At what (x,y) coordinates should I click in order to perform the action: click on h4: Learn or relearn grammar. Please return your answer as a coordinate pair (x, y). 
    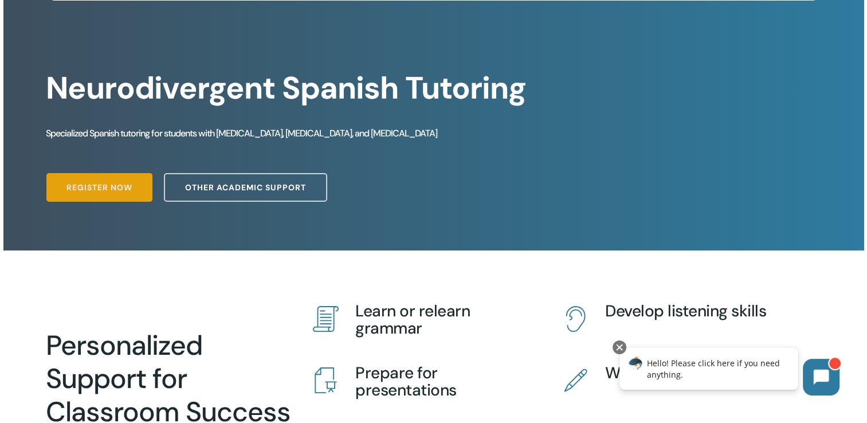
    Looking at the image, I should click on (444, 320).